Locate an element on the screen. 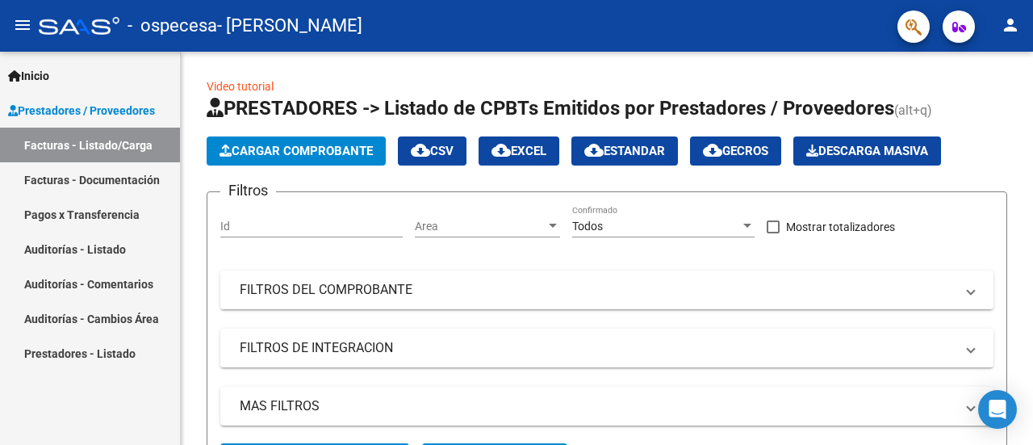  button: Descarga Masiva is located at coordinates (867, 151).